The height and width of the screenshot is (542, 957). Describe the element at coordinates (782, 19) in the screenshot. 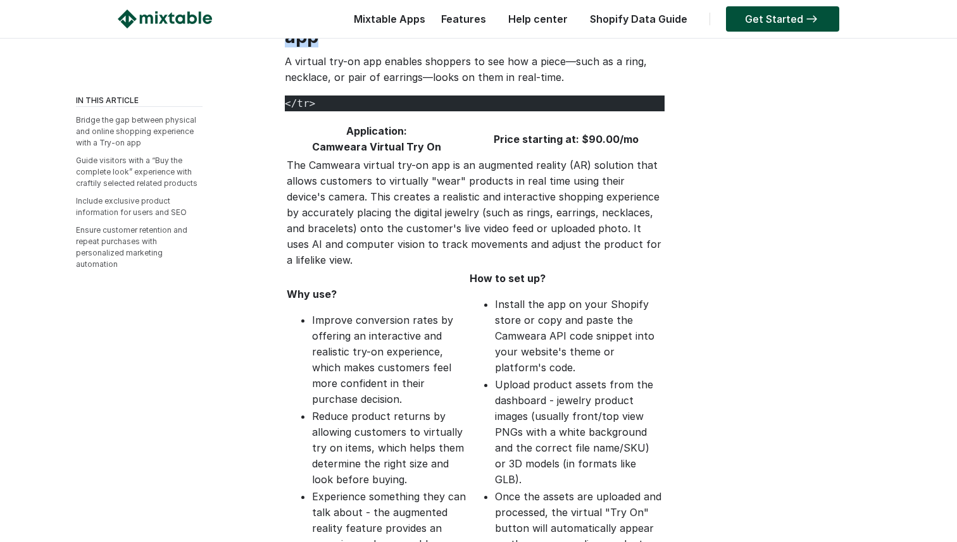

I see `a: Get Started` at that location.